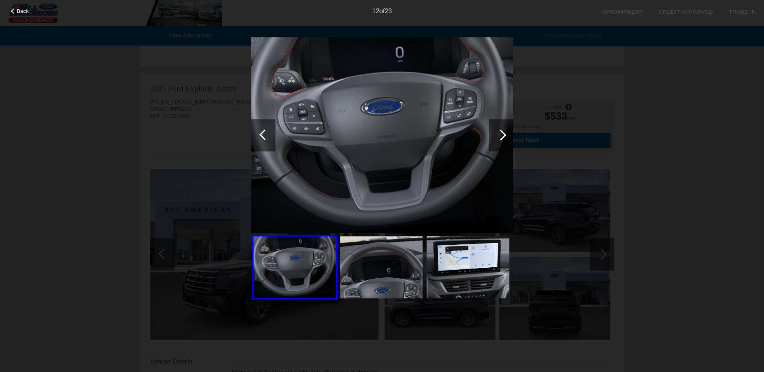 The width and height of the screenshot is (764, 372). What do you see at coordinates (376, 11) in the screenshot?
I see `span: 12` at bounding box center [376, 11].